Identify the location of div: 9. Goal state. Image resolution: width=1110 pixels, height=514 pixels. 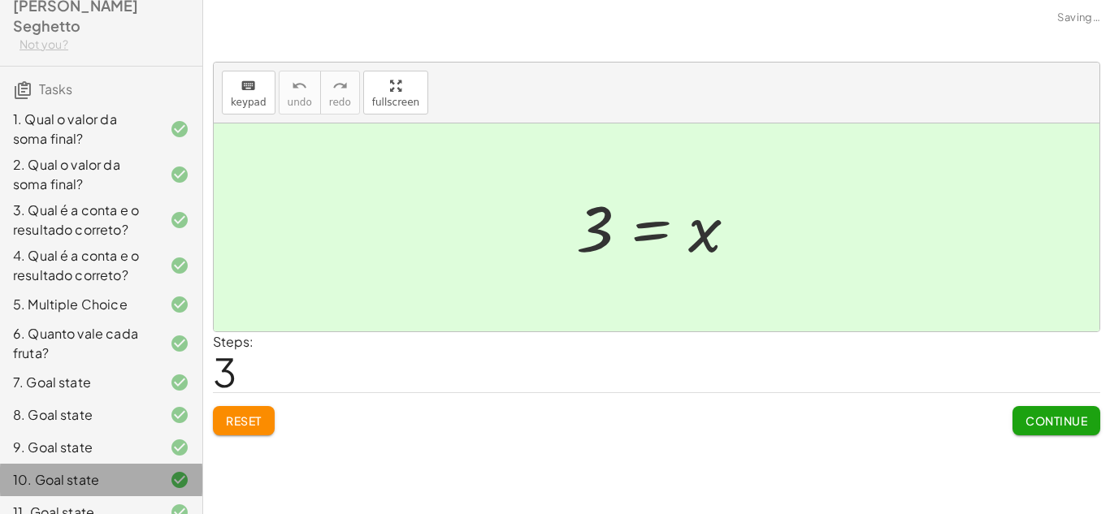
(78, 448).